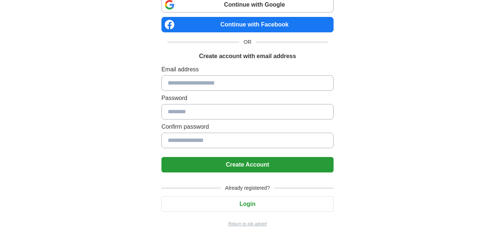 The image size is (495, 239). Describe the element at coordinates (247, 25) in the screenshot. I see `a: Continue with Facebook` at that location.